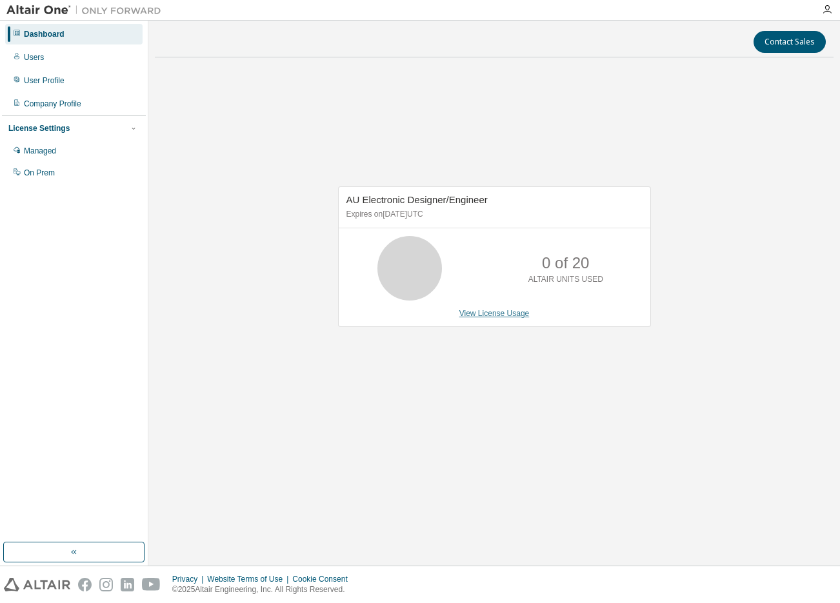 This screenshot has height=603, width=840. What do you see at coordinates (323, 579) in the screenshot?
I see `div: Cookie Consent` at bounding box center [323, 579].